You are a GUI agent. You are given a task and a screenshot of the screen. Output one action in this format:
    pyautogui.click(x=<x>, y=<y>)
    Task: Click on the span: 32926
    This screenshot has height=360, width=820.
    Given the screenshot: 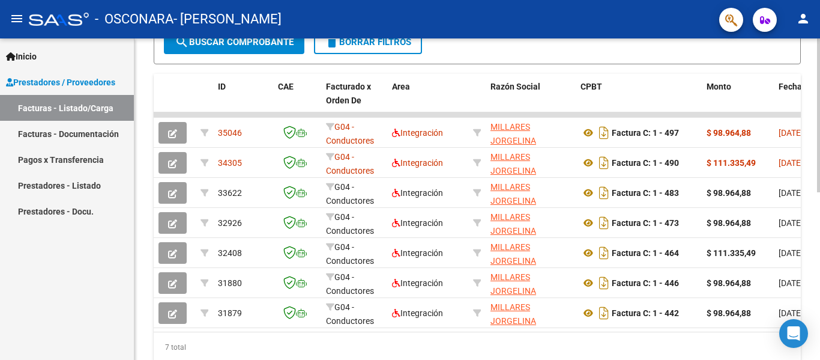 What is the action you would take?
    pyautogui.click(x=230, y=223)
    